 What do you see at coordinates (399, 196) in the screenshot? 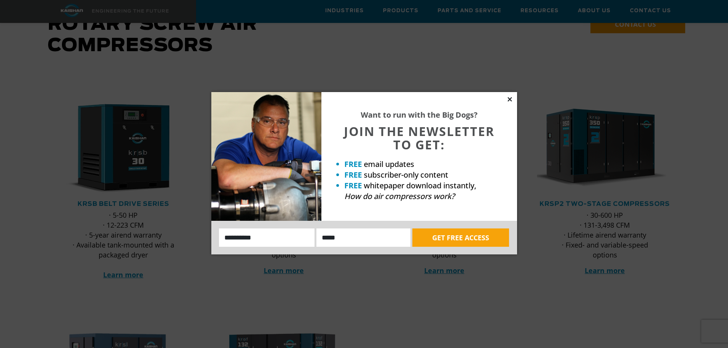
I see `em: How do air compressors work?` at bounding box center [399, 196].